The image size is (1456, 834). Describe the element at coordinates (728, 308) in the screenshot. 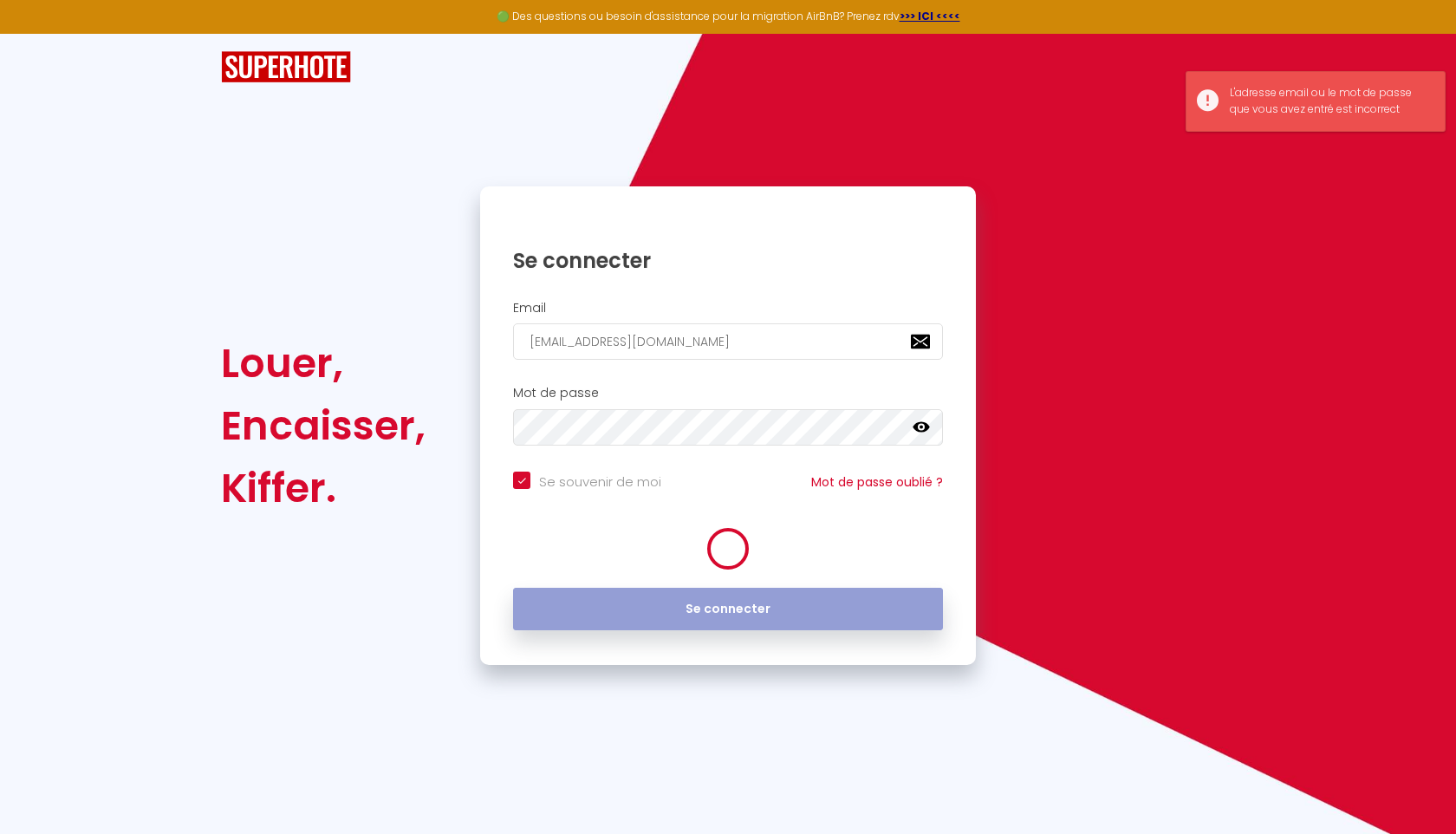

I see `h2: Email` at that location.